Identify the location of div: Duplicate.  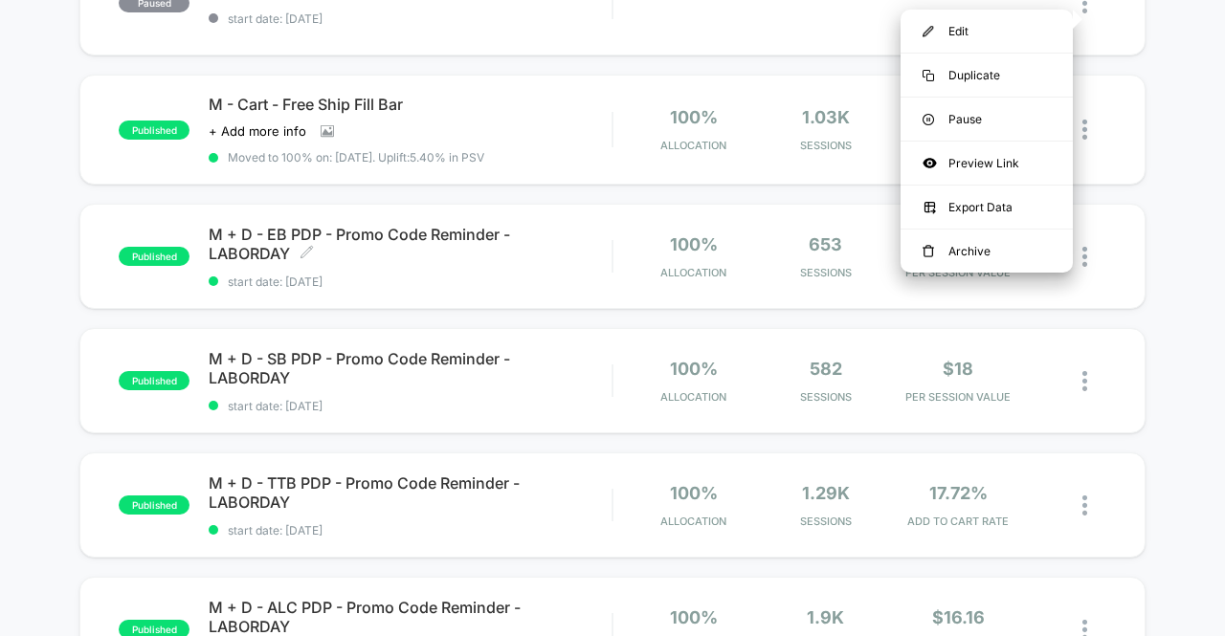
(987, 75).